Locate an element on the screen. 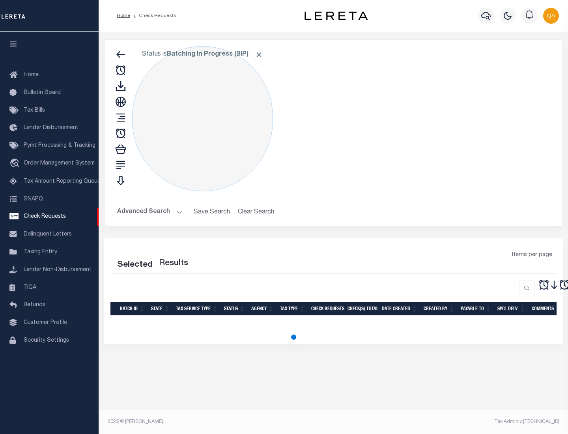 Image resolution: width=568 pixels, height=434 pixels. span: TIQA is located at coordinates (30, 287).